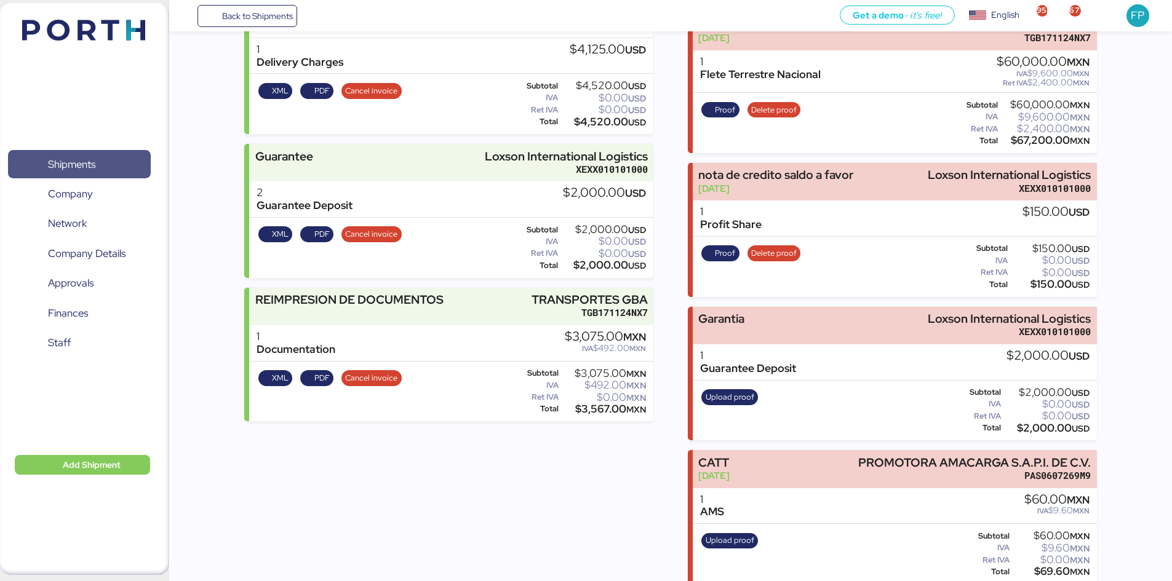 The height and width of the screenshot is (581, 1172). I want to click on button: Add Shipment, so click(82, 465).